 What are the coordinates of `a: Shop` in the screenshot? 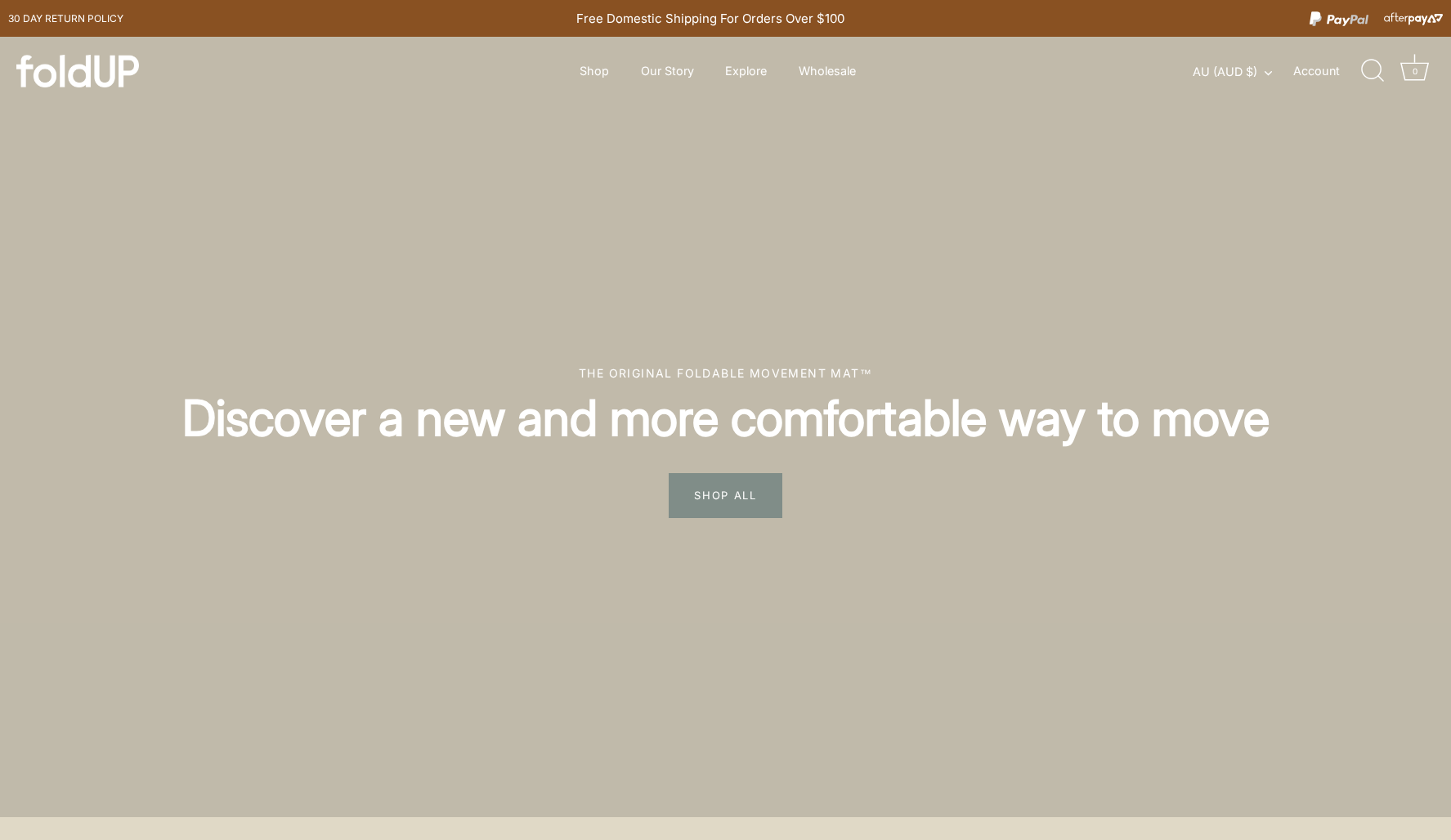 It's located at (594, 71).